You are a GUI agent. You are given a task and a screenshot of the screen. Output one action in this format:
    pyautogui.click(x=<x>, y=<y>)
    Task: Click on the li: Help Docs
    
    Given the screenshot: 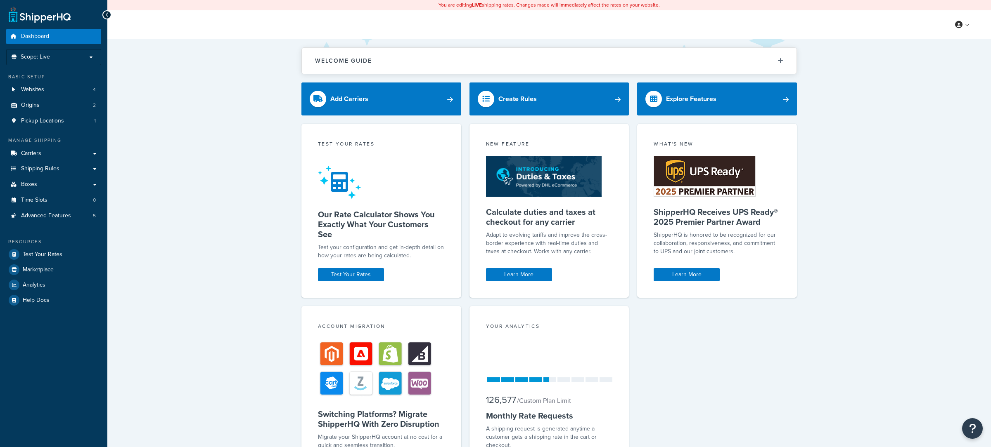 What is the action you would take?
    pyautogui.click(x=54, y=300)
    